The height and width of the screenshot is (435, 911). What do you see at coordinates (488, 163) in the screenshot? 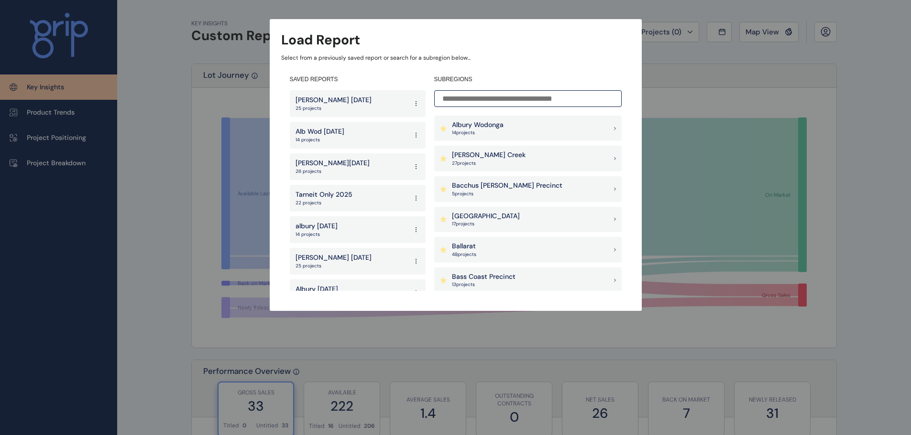
I see `p: 27 project s` at bounding box center [488, 163].